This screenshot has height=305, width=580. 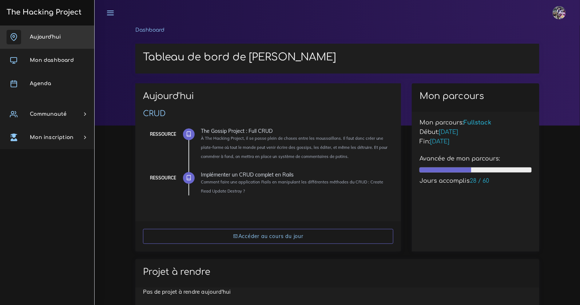 I want to click on span: Aujourd'hui, so click(x=45, y=37).